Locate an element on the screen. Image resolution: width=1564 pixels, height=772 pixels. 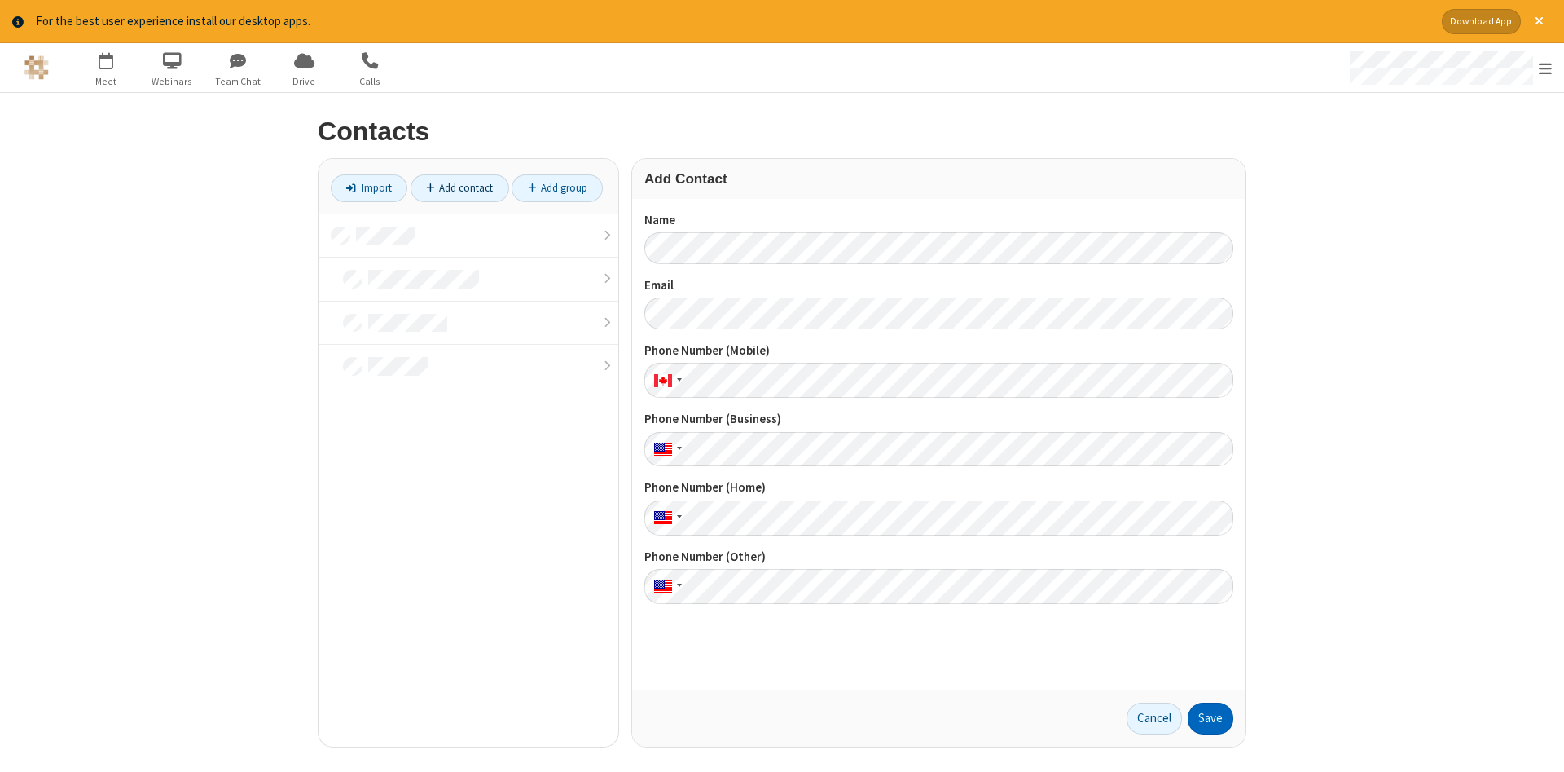
button: Download App is located at coordinates (1481, 21).